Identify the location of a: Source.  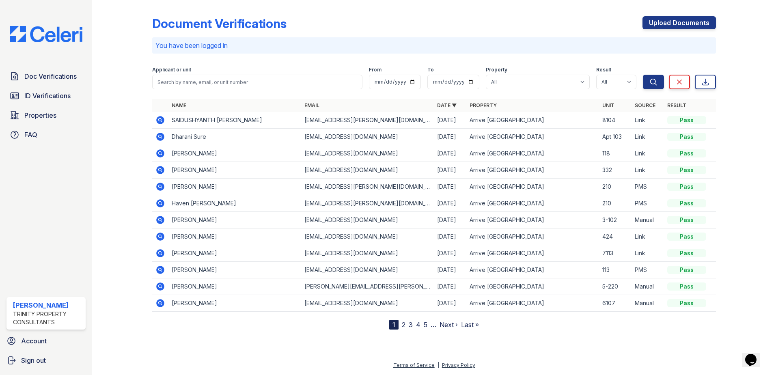
(645, 105).